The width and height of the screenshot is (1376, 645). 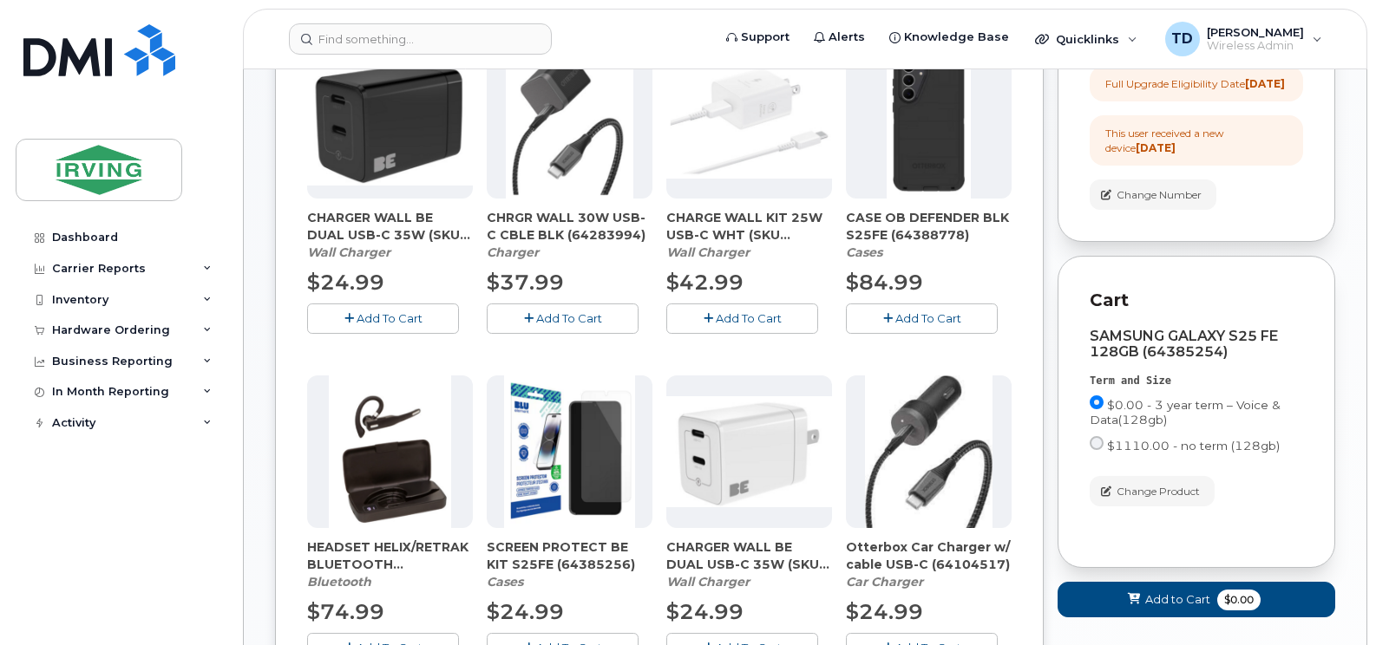 What do you see at coordinates (956, 37) in the screenshot?
I see `span: Knowledge Base` at bounding box center [956, 37].